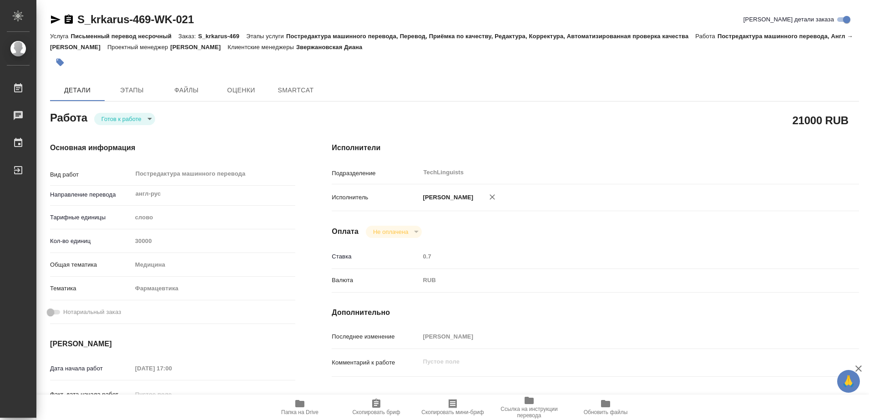  I want to click on h2: 21000 RUB, so click(820, 120).